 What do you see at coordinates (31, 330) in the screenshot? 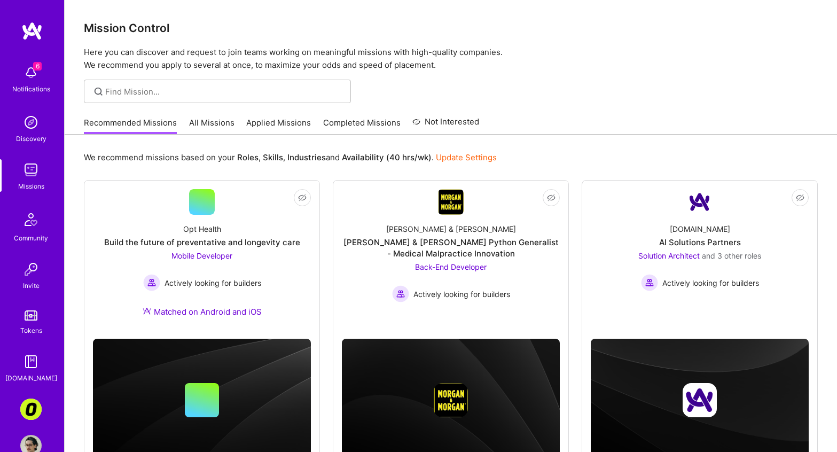
I see `div: Tokens` at bounding box center [31, 330].